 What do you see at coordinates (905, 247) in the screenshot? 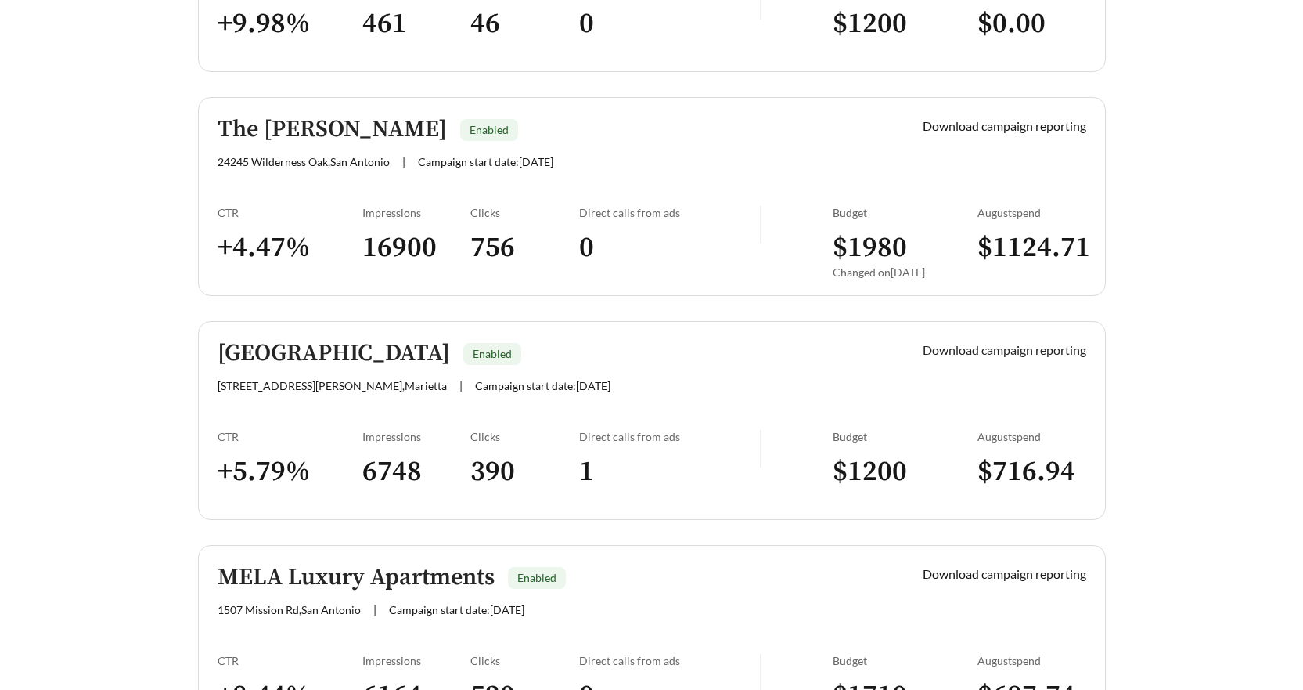
I see `h3: $ 1980` at bounding box center [905, 247].